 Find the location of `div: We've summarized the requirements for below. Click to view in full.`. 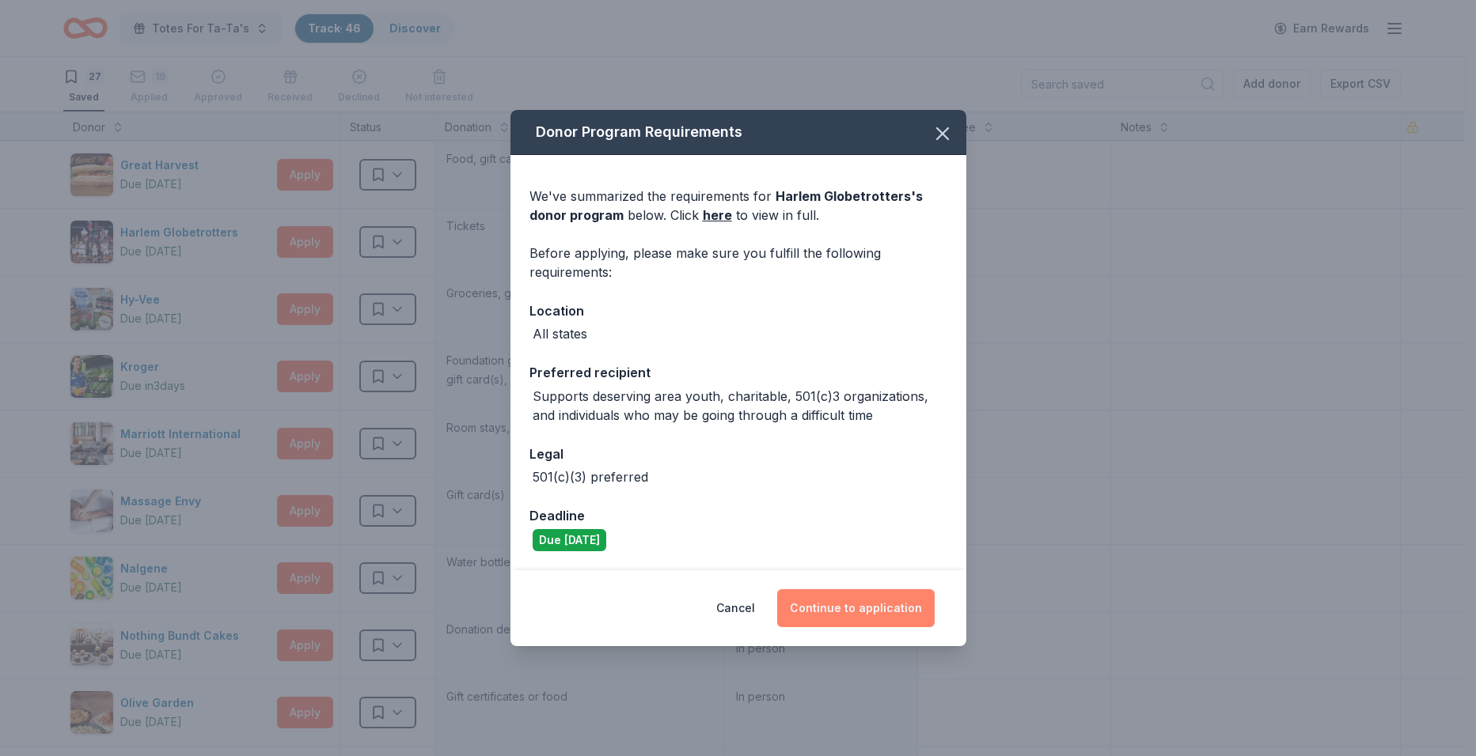

div: We've summarized the requirements for below. Click to view in full. is located at coordinates (738, 206).